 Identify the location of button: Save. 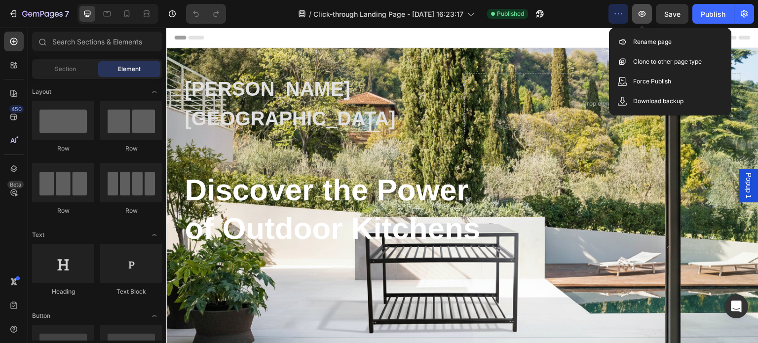
(672, 14).